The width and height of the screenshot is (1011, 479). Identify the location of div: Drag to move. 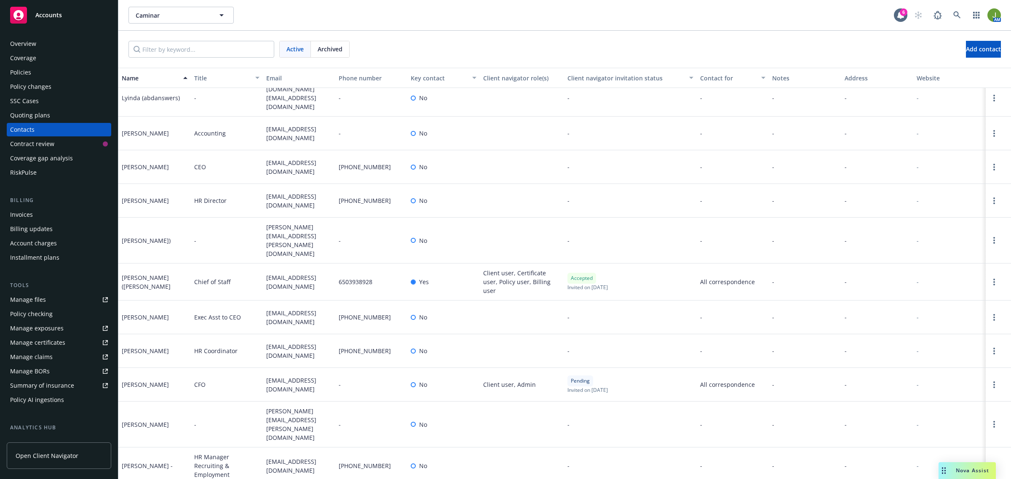
(944, 471).